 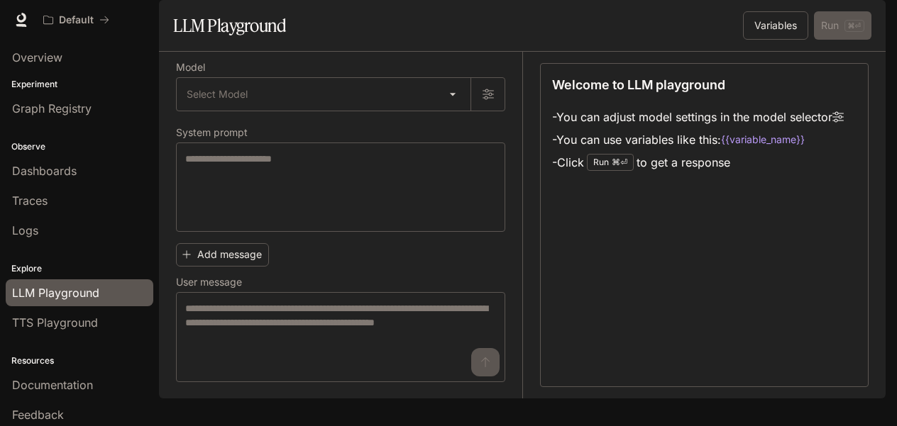 I want to click on p: Model, so click(x=190, y=67).